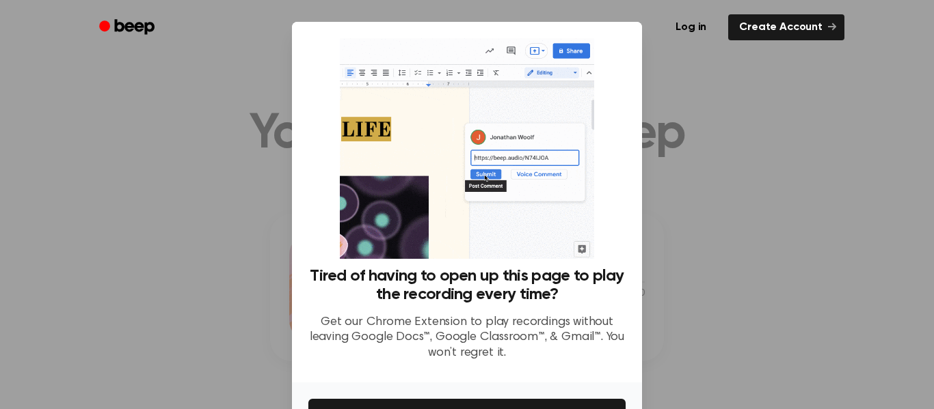 The height and width of the screenshot is (409, 934). What do you see at coordinates (786, 27) in the screenshot?
I see `a: Create Account` at bounding box center [786, 27].